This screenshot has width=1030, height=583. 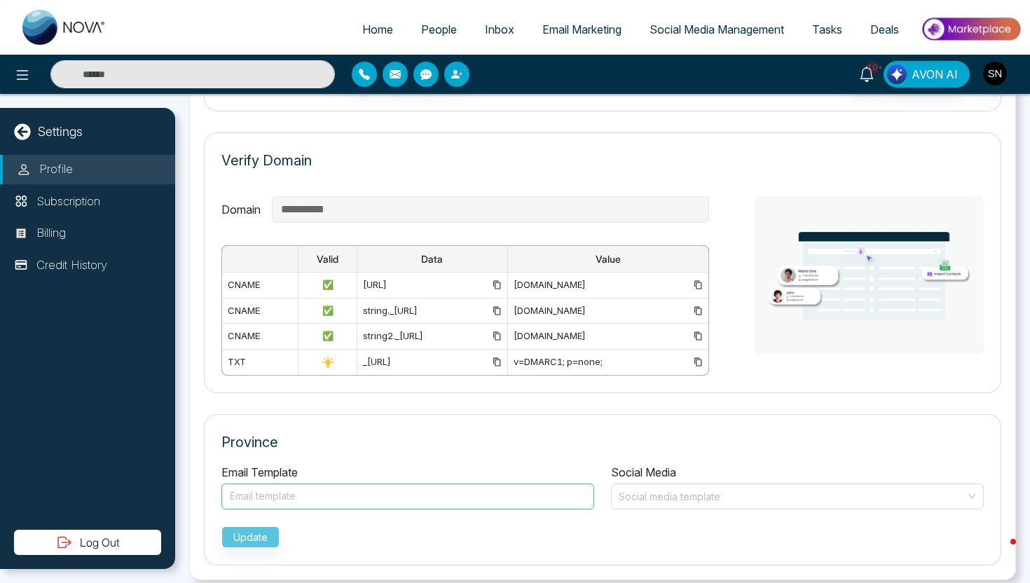 What do you see at coordinates (970, 29) in the screenshot?
I see `img: Market-place.gif` at bounding box center [970, 29].